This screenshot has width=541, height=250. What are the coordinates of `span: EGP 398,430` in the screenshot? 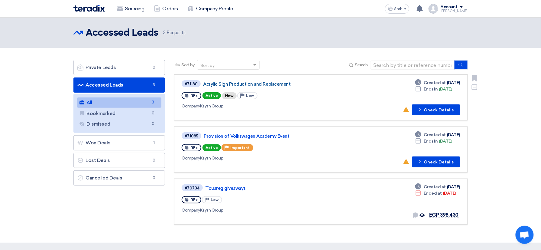 It's located at (444, 215).